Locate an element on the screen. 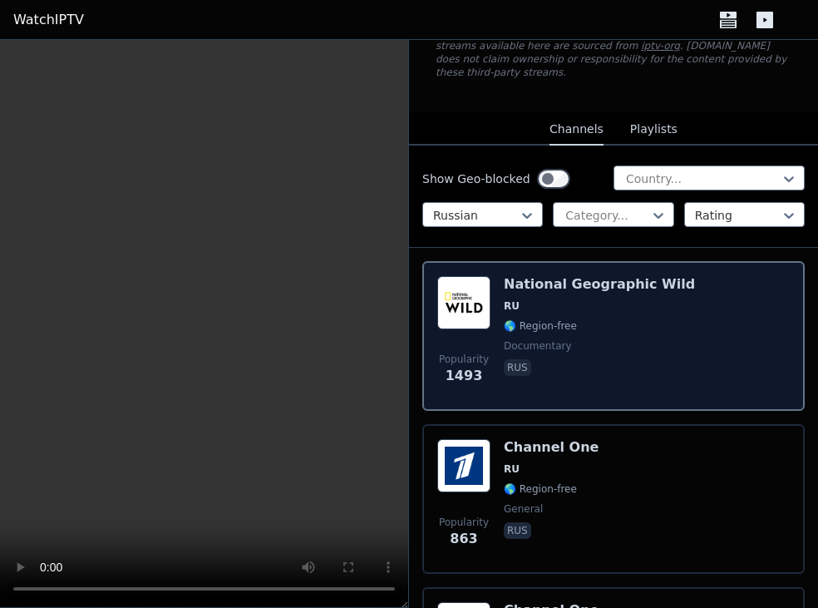 The height and width of the screenshot is (608, 818). button: Channels is located at coordinates (576, 130).